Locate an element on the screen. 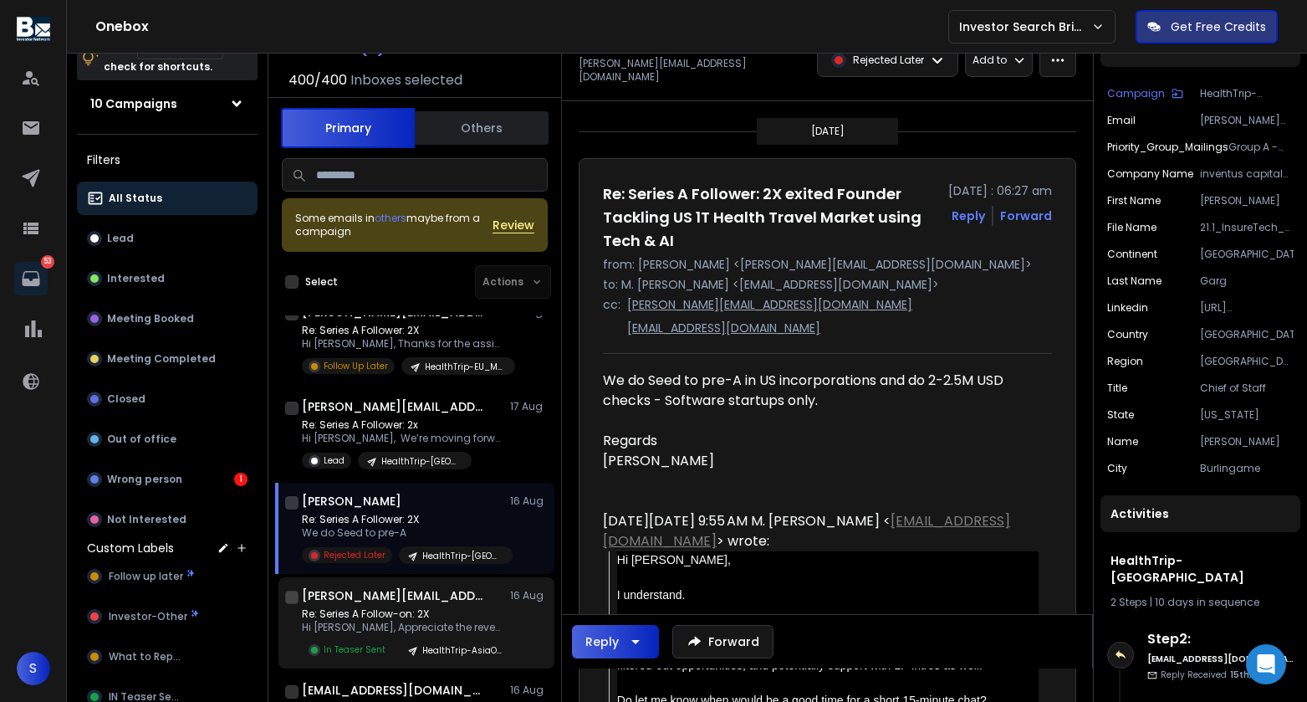 Image resolution: width=1307 pixels, height=702 pixels. h1: 10 Campaigns is located at coordinates (134, 104).